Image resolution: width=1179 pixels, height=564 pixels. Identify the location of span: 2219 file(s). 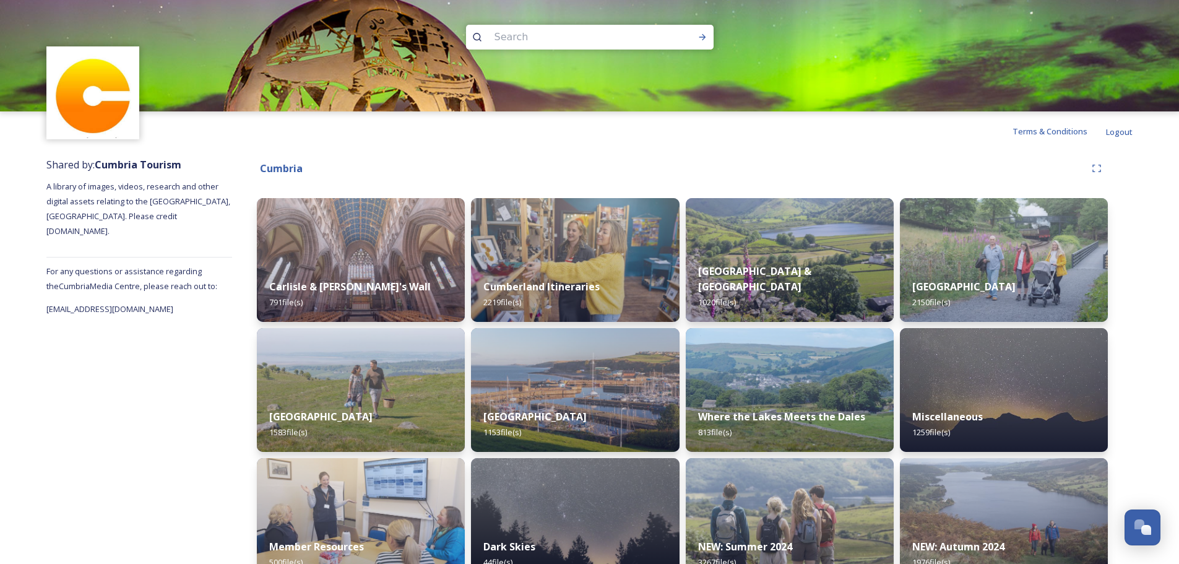
(502, 302).